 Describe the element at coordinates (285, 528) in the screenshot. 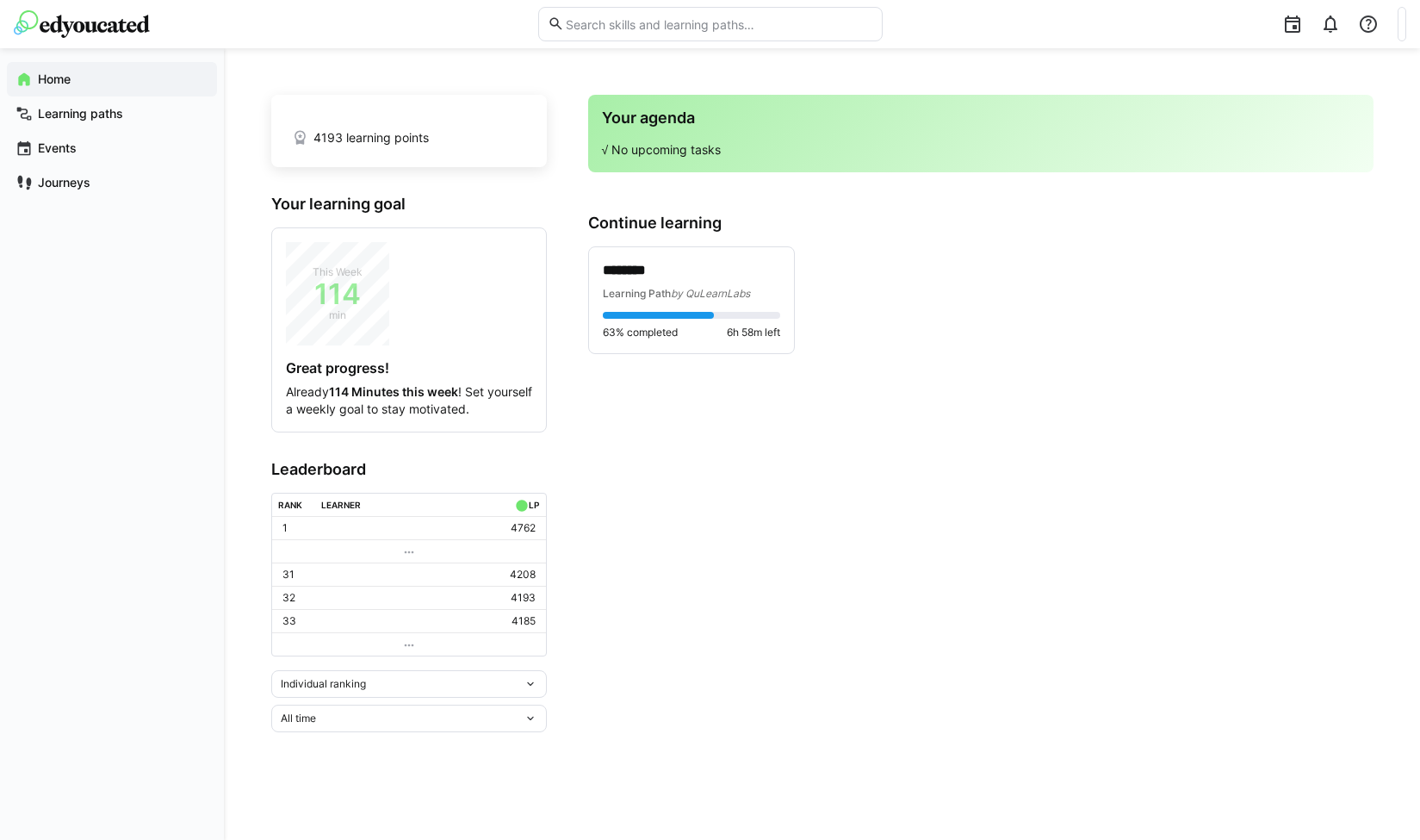

I see `p: 1` at that location.